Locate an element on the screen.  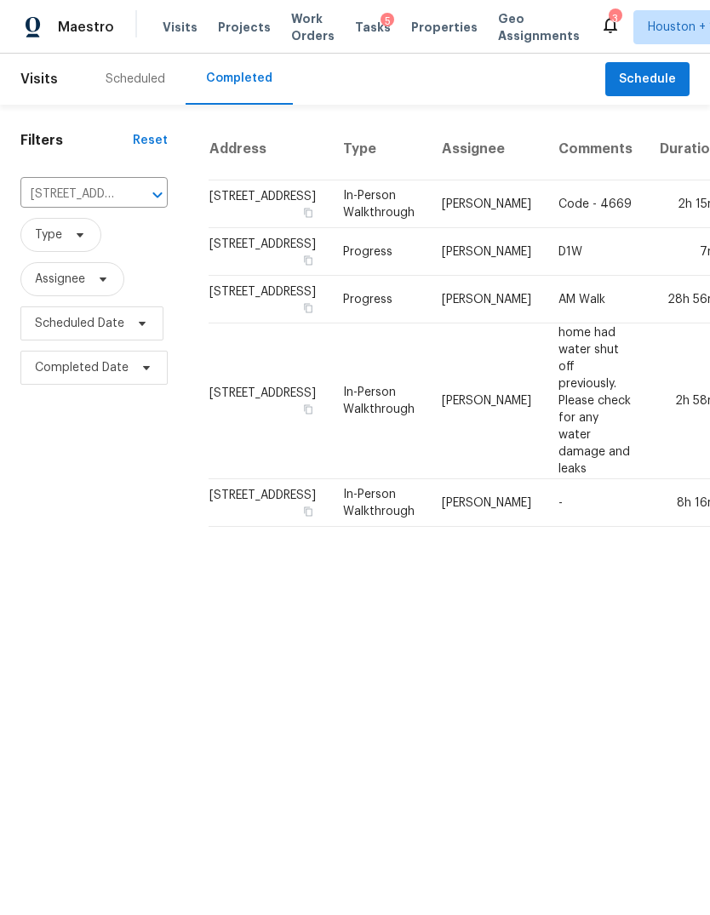
button: Schedule is located at coordinates (647, 79).